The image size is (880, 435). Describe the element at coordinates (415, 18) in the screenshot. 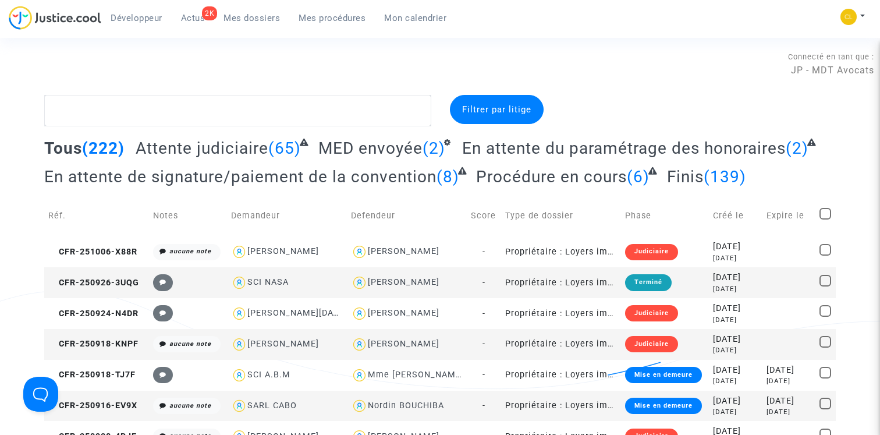

I see `a: Mon calendrier` at that location.